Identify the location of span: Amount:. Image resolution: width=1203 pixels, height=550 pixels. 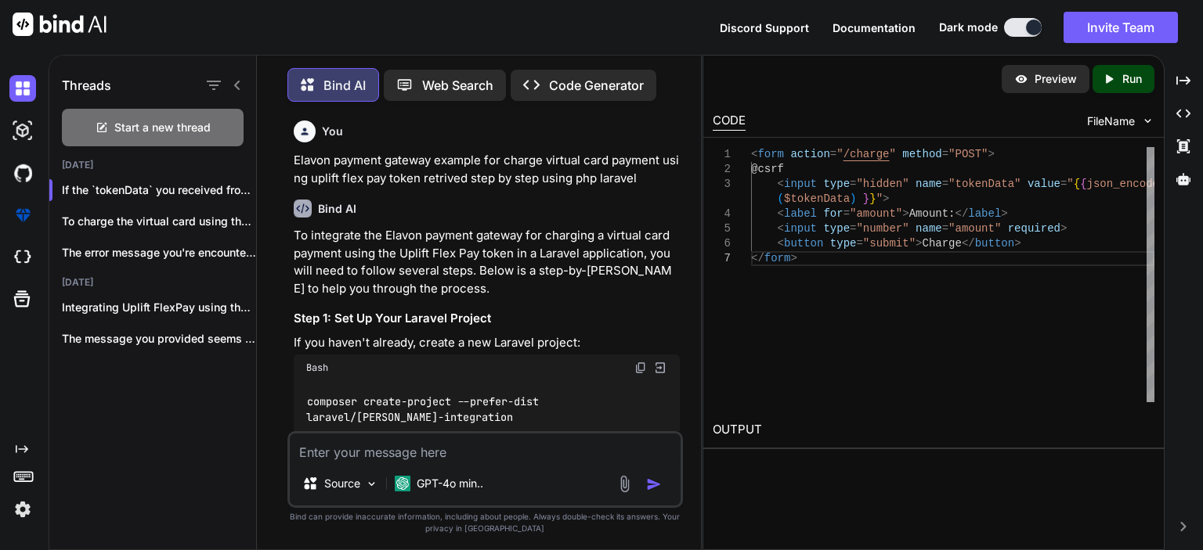
(932, 214).